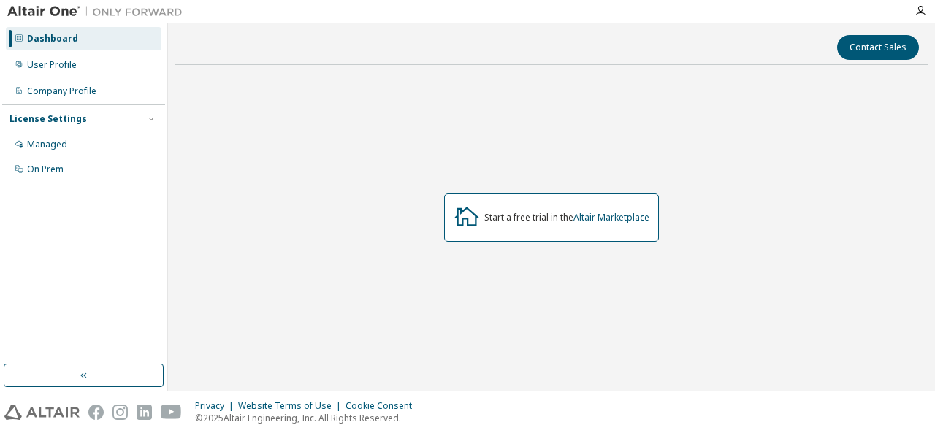  Describe the element at coordinates (308, 418) in the screenshot. I see `p: © 2025 Altair Engineering, Inc. All Rights Reserved.` at that location.